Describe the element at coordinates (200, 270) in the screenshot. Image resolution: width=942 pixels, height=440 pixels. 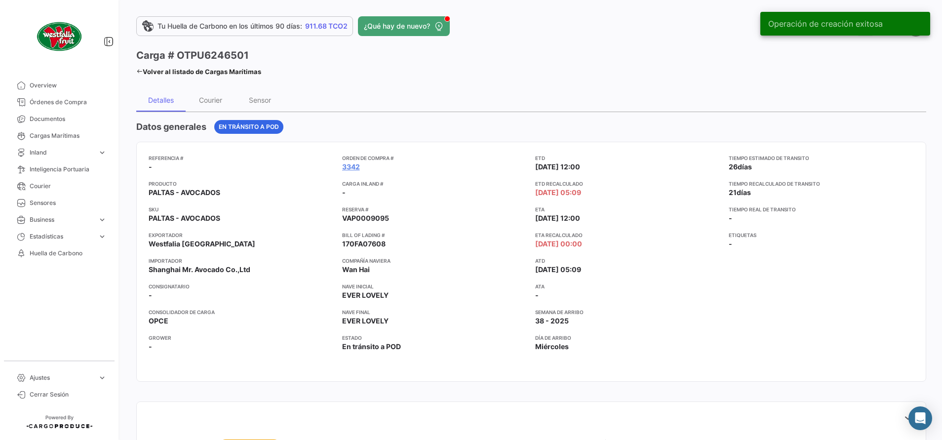
I see `span: Shanghai Mr. Avocado Co.,Ltd` at that location.